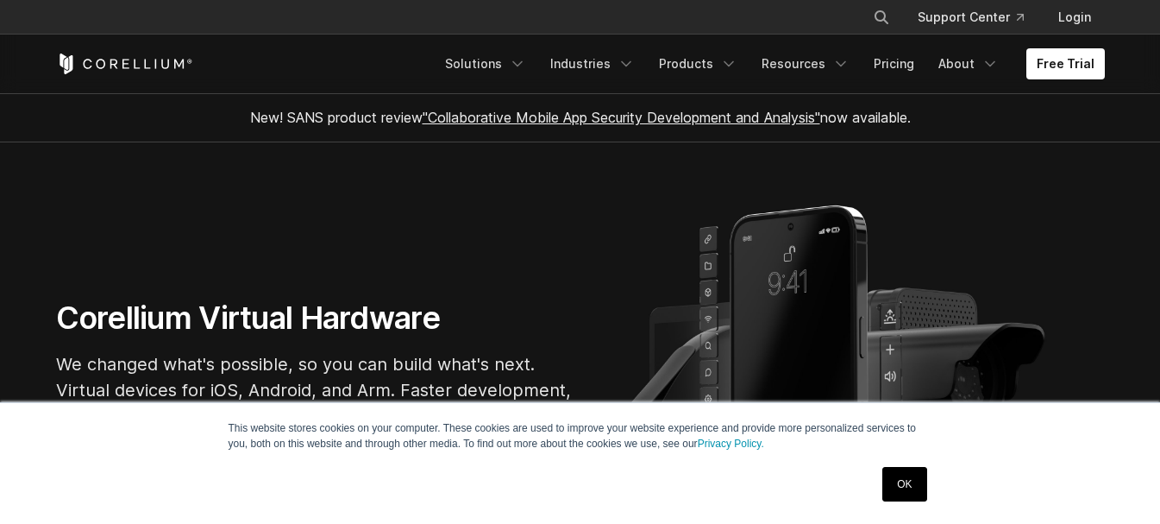 This screenshot has width=1160, height=524. What do you see at coordinates (315, 390) in the screenshot?
I see `p: We changed what's possible, so you can build what's next. Virtual devices for iOS, Android, and A...` at bounding box center [315, 390].